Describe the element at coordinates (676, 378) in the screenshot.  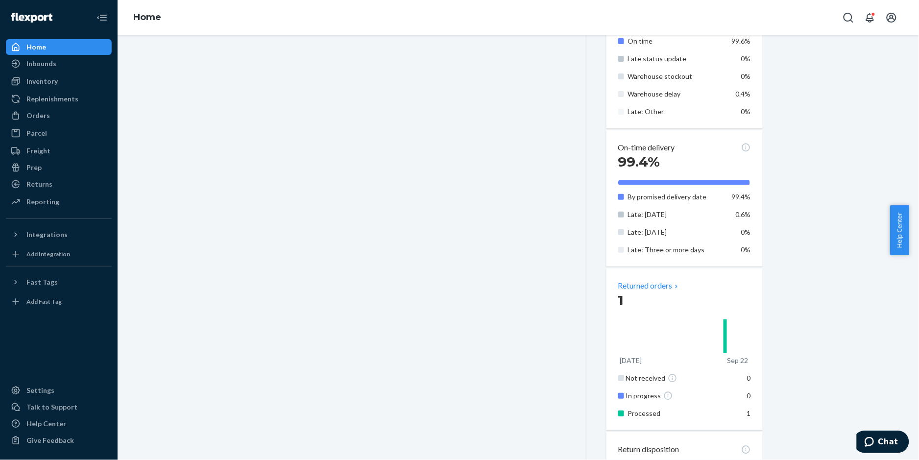
I see `div: Not received` at that location.